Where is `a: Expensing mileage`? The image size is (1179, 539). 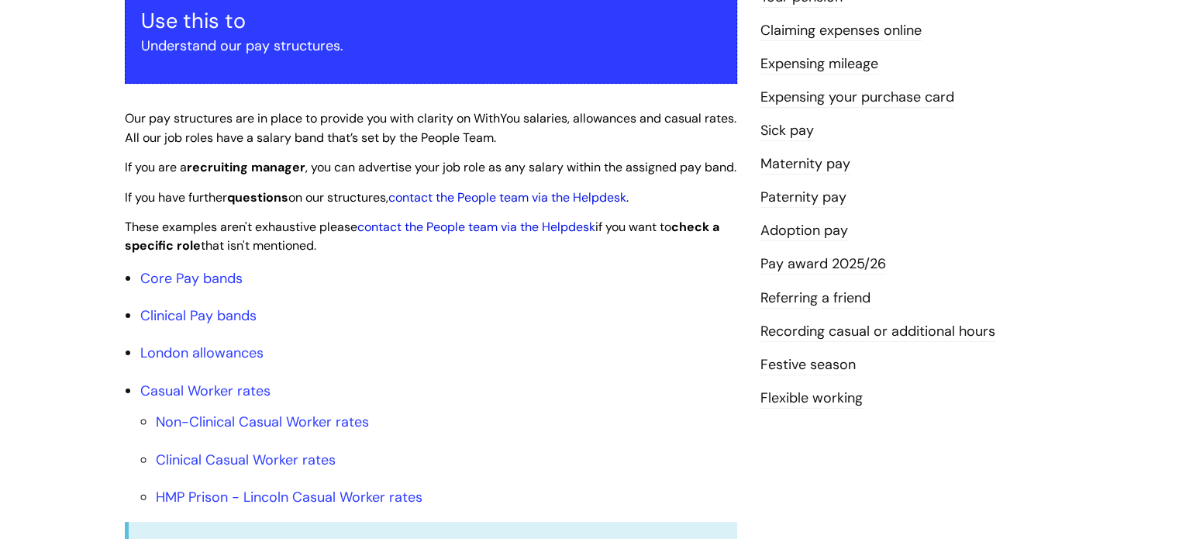
a: Expensing mileage is located at coordinates (819, 64).